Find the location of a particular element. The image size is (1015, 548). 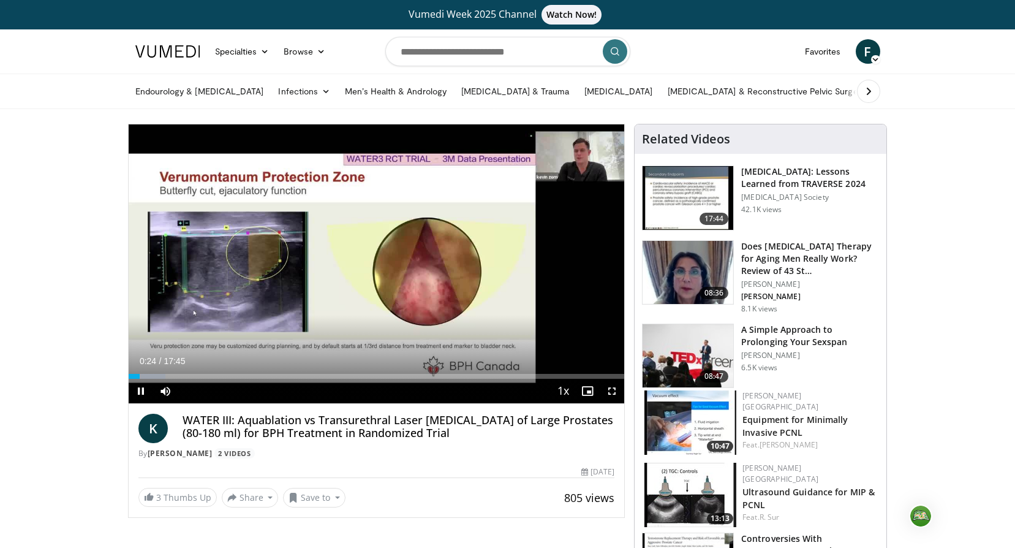

button: Enable picture-in-picture mode is located at coordinates (587, 391).